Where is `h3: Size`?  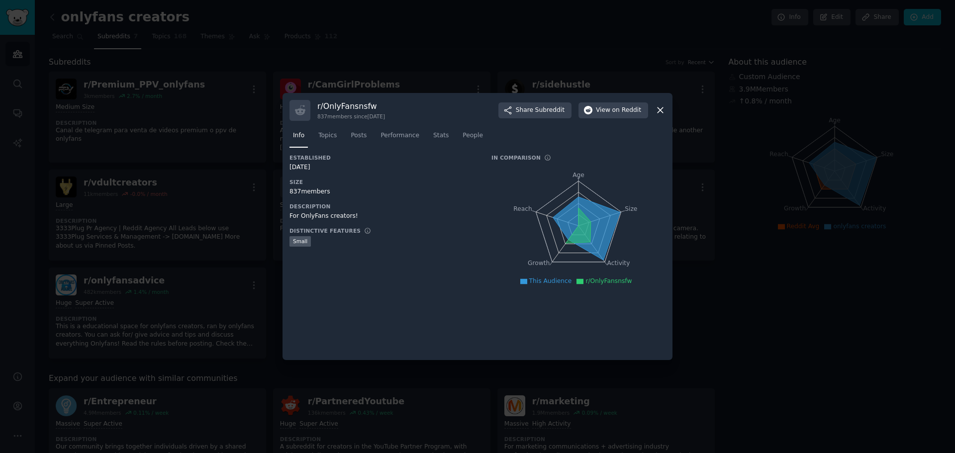 h3: Size is located at coordinates (384, 182).